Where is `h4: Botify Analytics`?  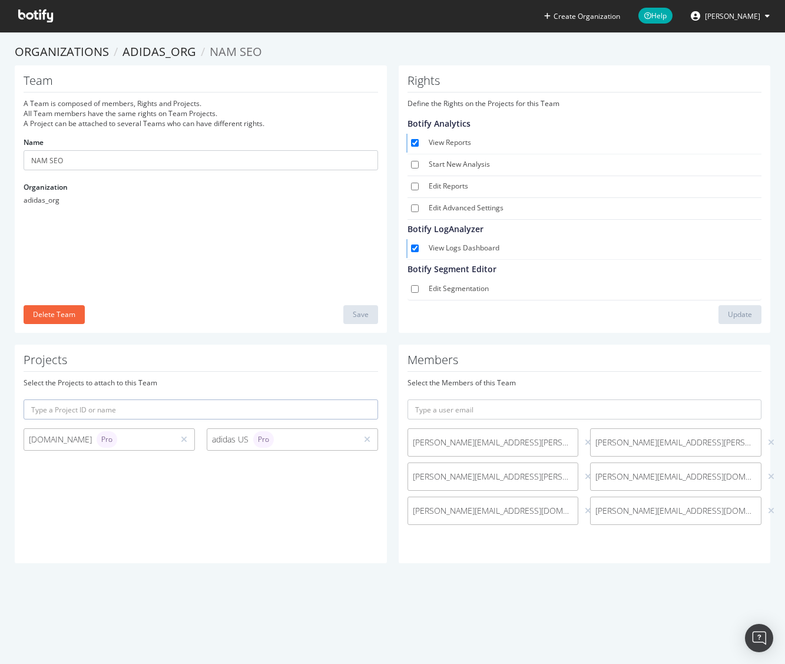
h4: Botify Analytics is located at coordinates (583, 123).